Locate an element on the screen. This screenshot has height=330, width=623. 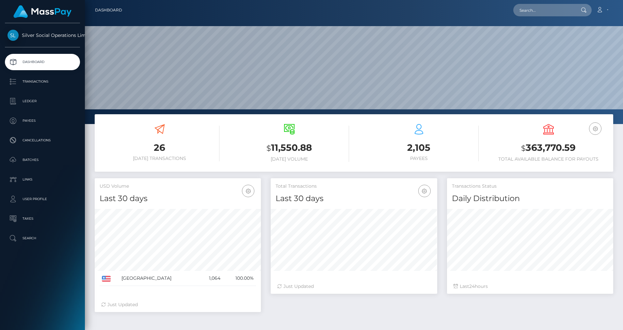
img: Silver Social Operations Limited is located at coordinates (13, 35).